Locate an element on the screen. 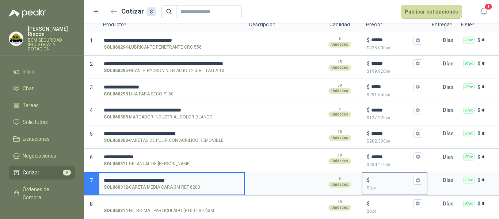 This screenshot has height=219, width=499. input: $$291.550,00 is located at coordinates (391, 87).